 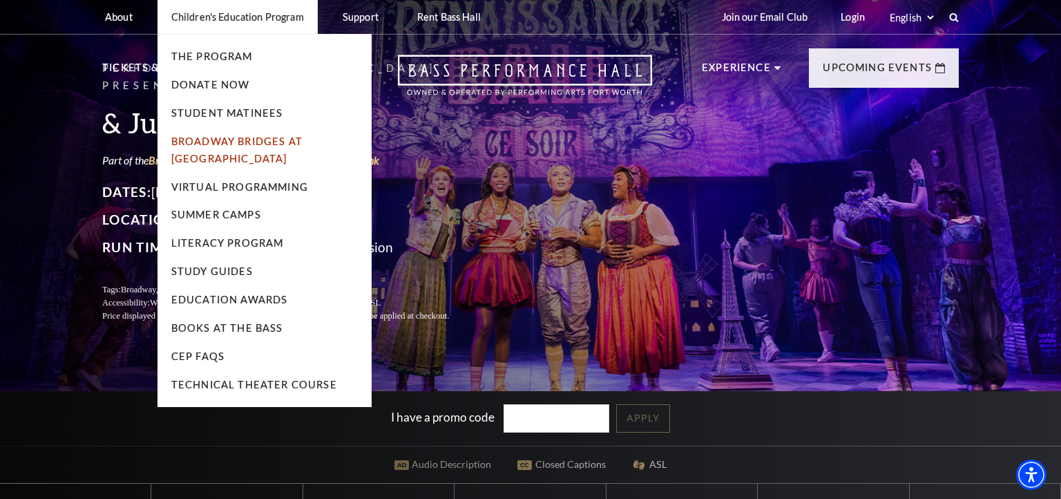 I want to click on a: CEP Faqs, so click(x=198, y=356).